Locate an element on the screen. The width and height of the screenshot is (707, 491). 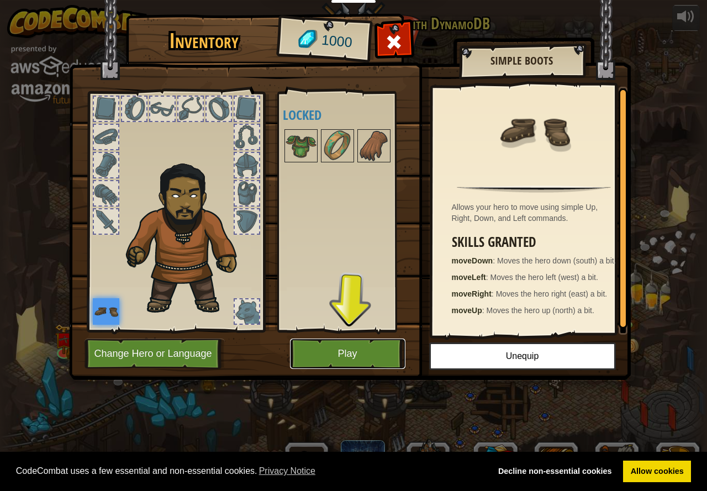
span: Moves the hero down (south) a bit. is located at coordinates (557, 261).